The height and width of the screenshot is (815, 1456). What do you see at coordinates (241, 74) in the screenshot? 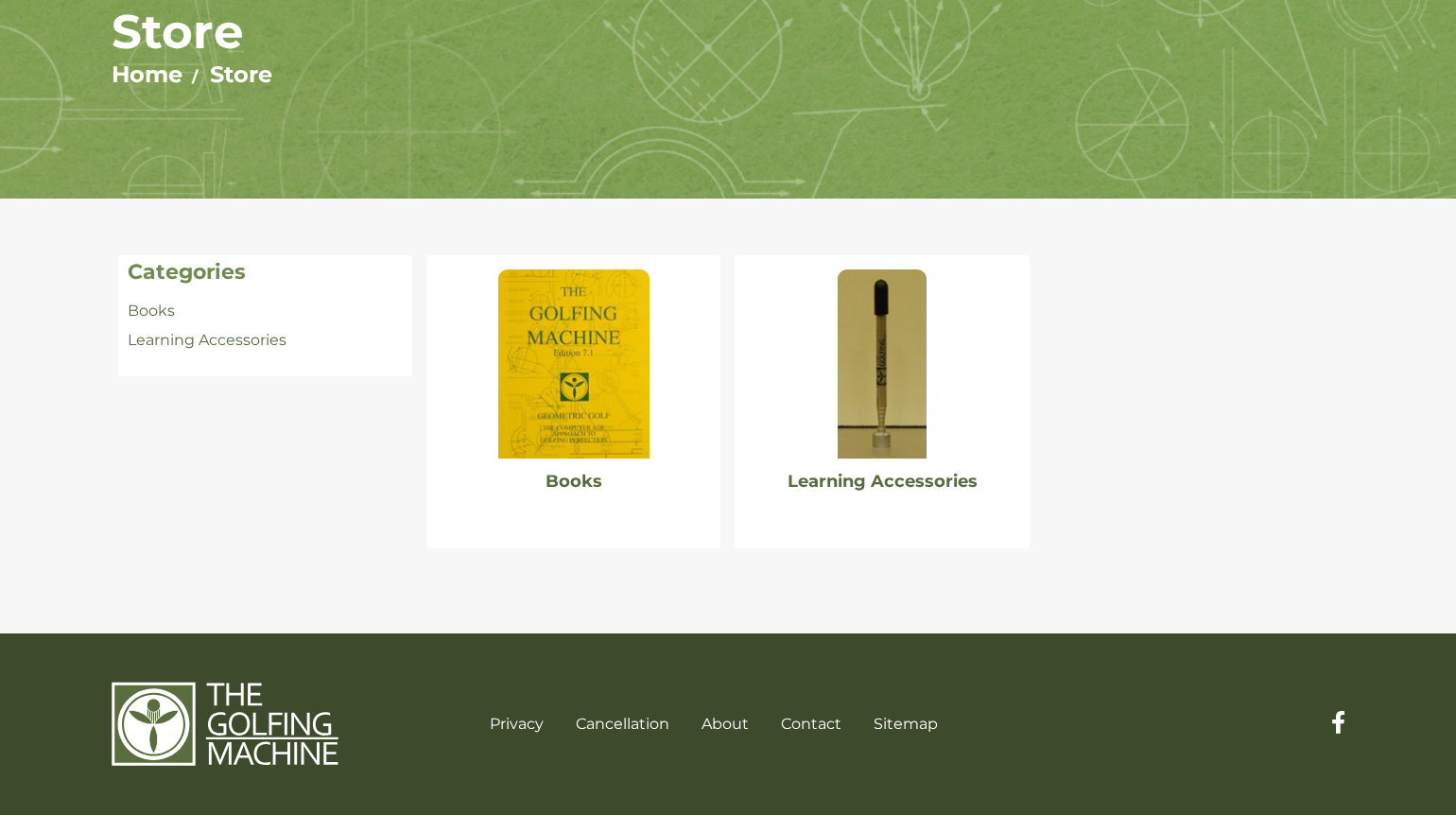
I see `a: Store` at bounding box center [241, 74].